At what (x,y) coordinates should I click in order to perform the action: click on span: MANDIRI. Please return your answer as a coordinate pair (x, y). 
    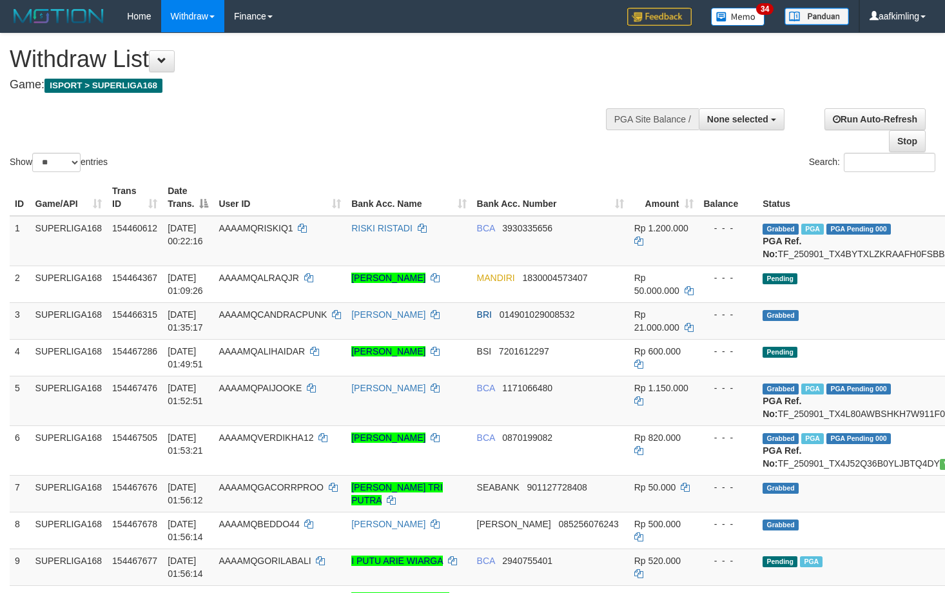
    Looking at the image, I should click on (496, 278).